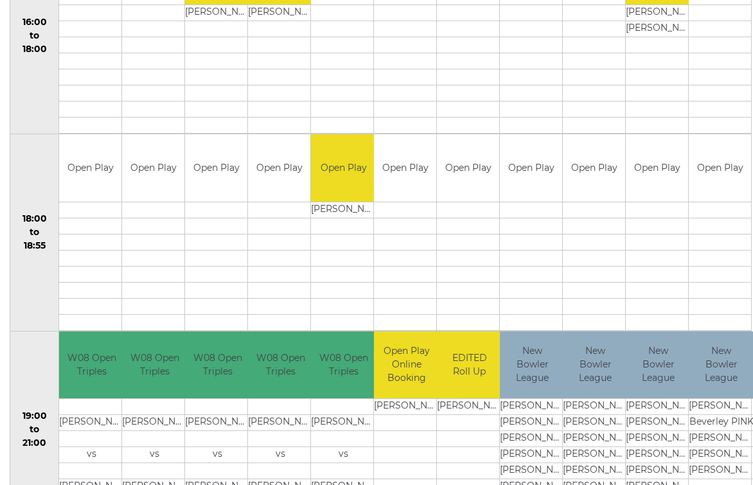 The image size is (753, 485). I want to click on td: EDITED Roll Up, so click(469, 365).